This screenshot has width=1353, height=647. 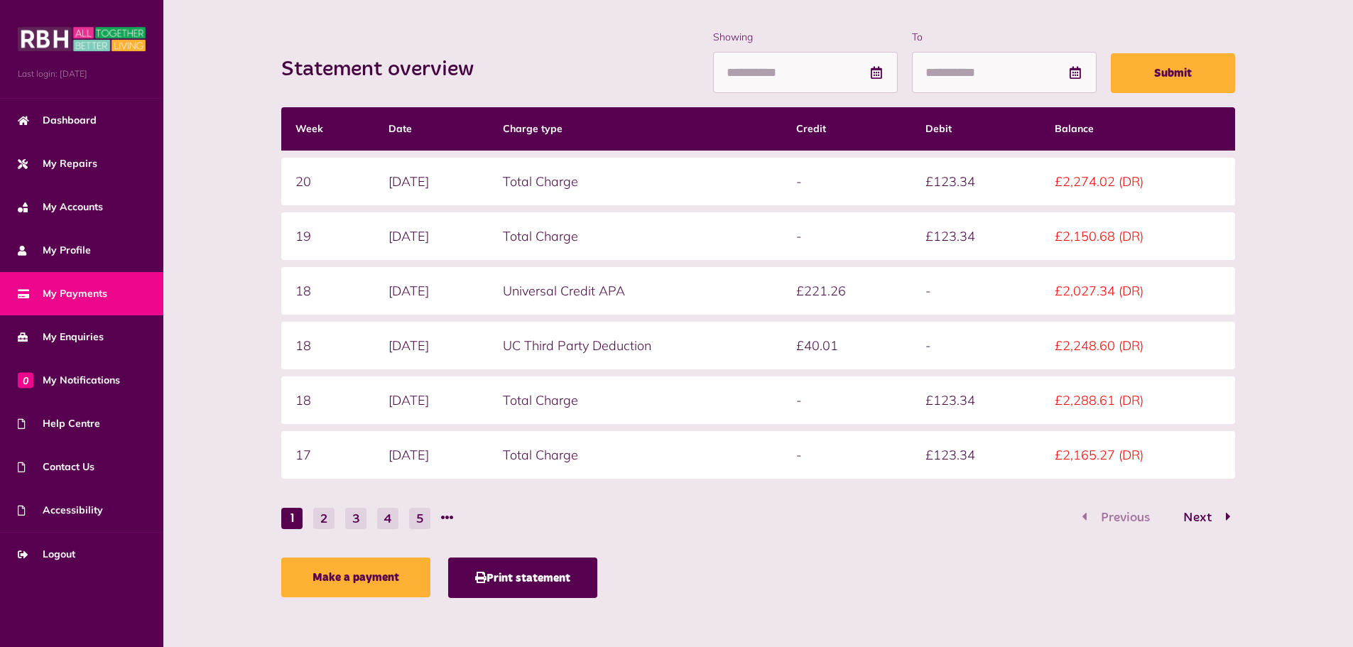 What do you see at coordinates (1137, 129) in the screenshot?
I see `th: Balance` at bounding box center [1137, 129].